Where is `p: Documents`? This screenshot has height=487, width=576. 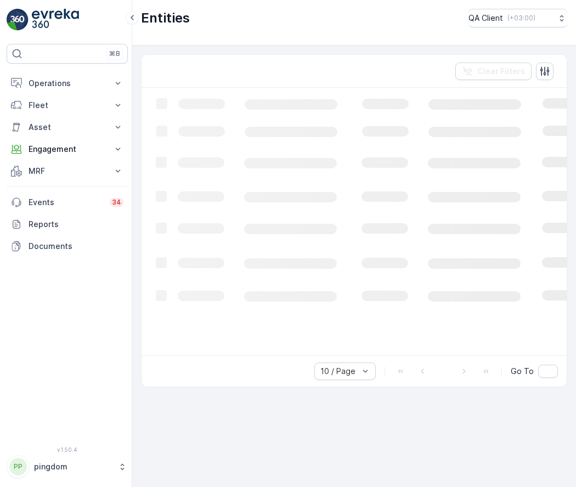
p: Documents is located at coordinates (76, 246).